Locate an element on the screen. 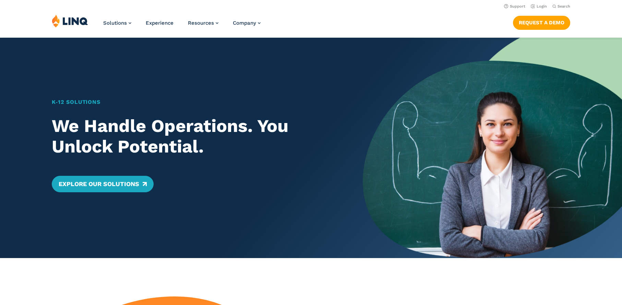 The image size is (622, 305). nav: Button Navigation is located at coordinates (541, 22).